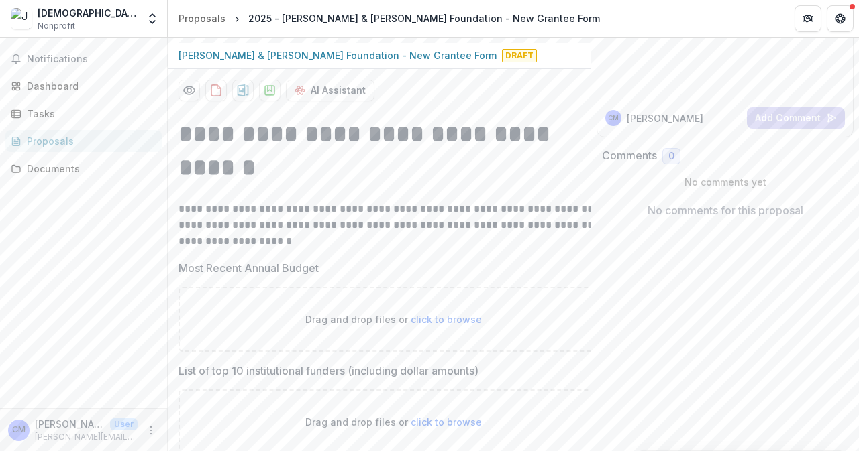  I want to click on a: Documents, so click(83, 168).